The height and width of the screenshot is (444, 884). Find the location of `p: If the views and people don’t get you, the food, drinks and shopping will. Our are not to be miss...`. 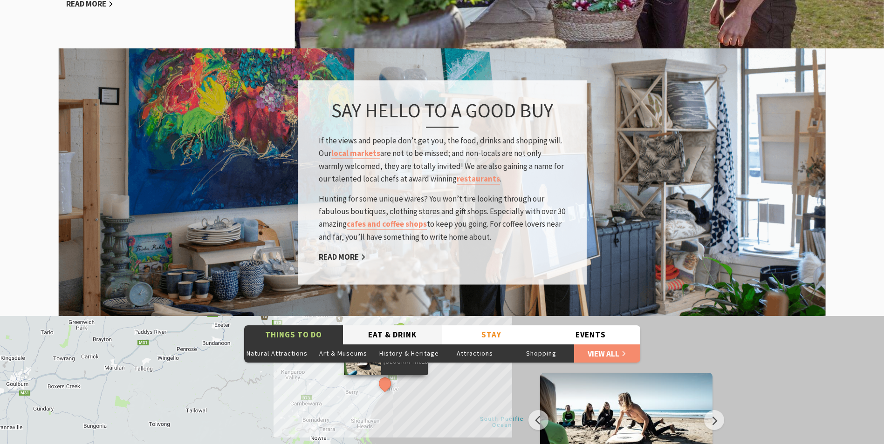

p: If the views and people don’t get you, the food, drinks and shopping will. Our are not to be miss... is located at coordinates (442, 160).